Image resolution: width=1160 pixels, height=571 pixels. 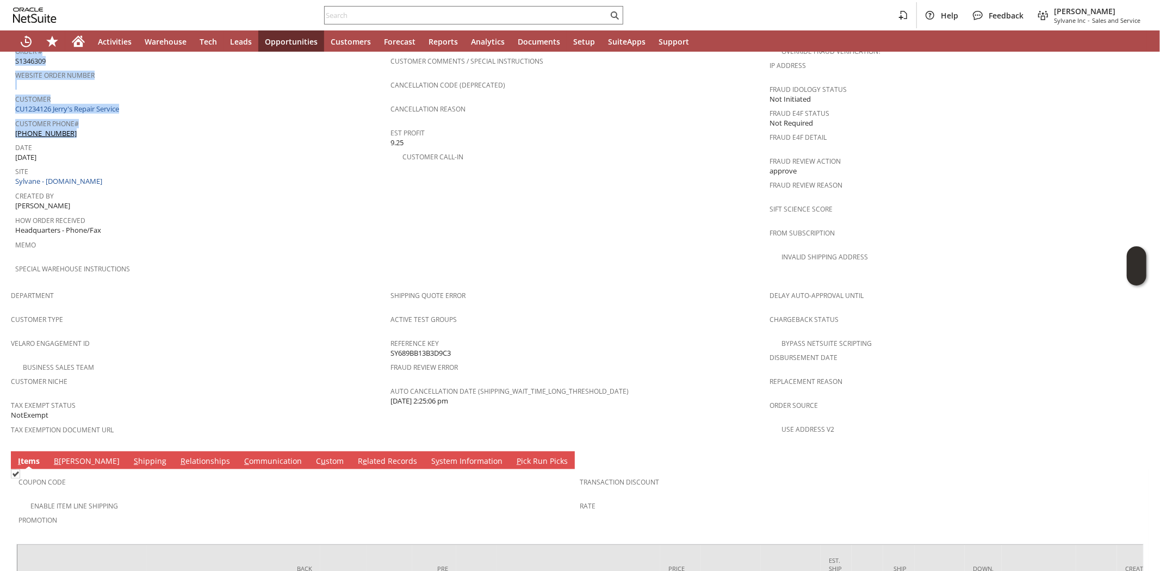 I want to click on span: Analytics, so click(x=488, y=41).